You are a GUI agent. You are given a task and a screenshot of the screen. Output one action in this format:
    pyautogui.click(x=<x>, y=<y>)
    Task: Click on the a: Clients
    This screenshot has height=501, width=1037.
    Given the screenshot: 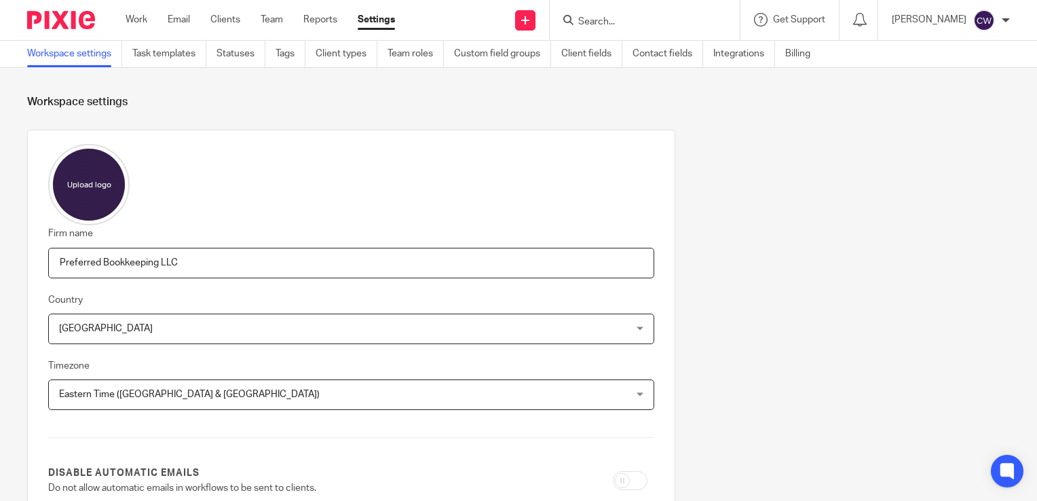 What is the action you would take?
    pyautogui.click(x=225, y=20)
    